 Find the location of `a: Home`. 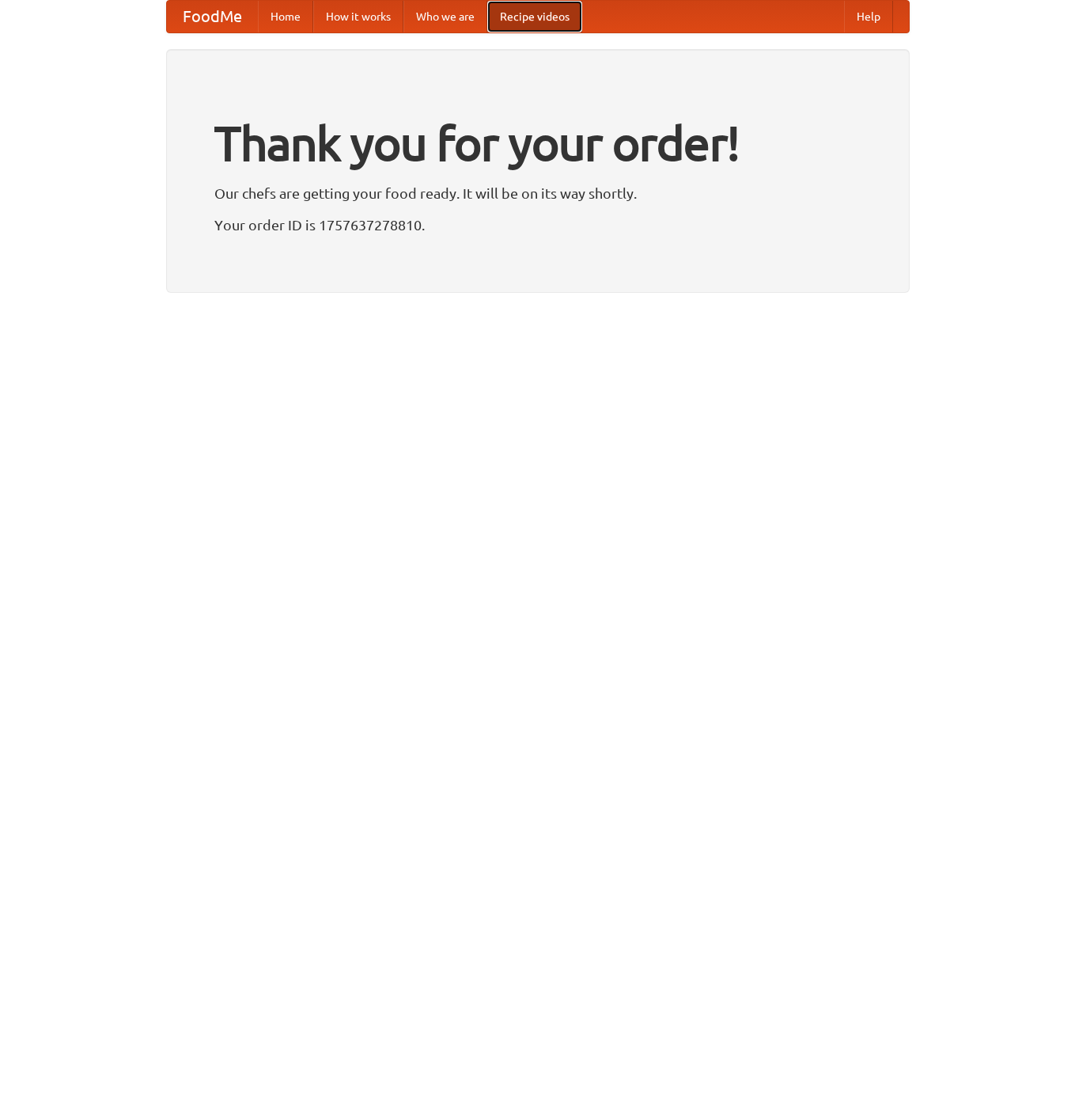

a: Home is located at coordinates (286, 16).